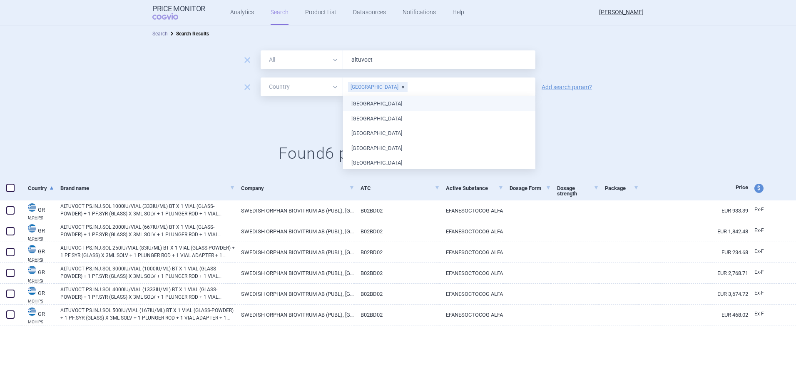 This screenshot has height=385, width=796. Describe the element at coordinates (693, 293) in the screenshot. I see `a: EUR 3,674.72` at that location.